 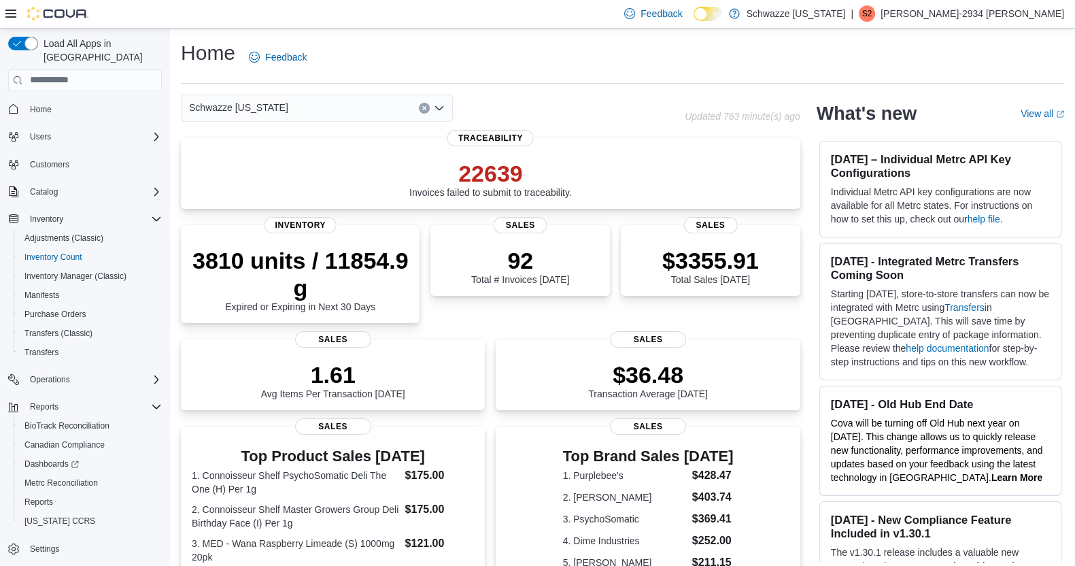 I want to click on span: Washington CCRS, so click(x=90, y=521).